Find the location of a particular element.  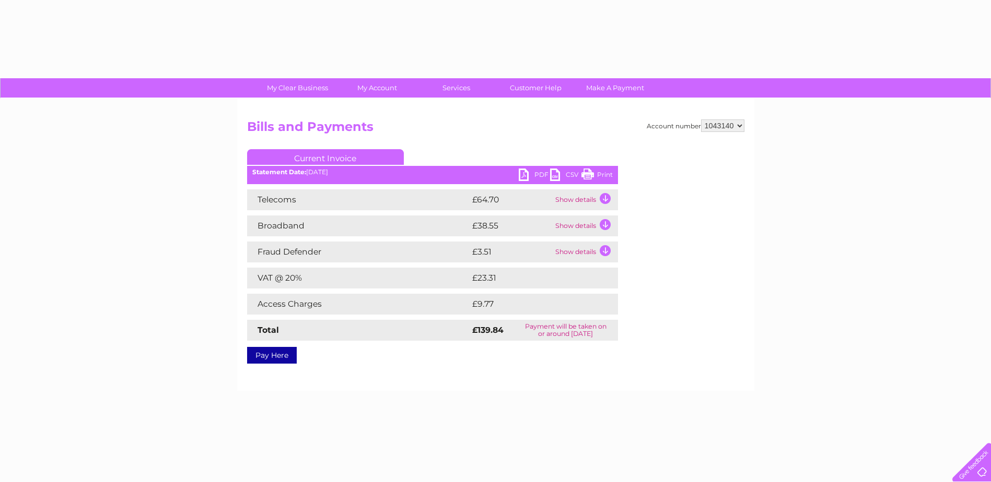

a: Pay Here is located at coordinates (272, 356).